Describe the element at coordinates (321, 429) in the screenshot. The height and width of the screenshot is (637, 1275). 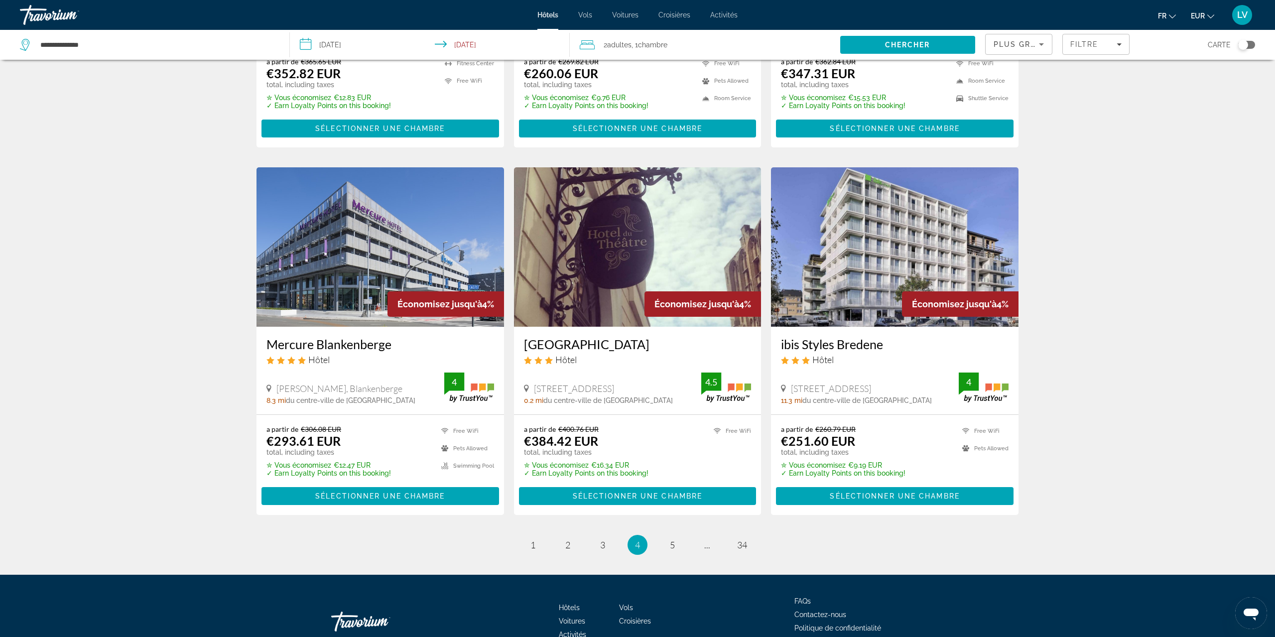
I see `del: €306.08 EUR` at that location.